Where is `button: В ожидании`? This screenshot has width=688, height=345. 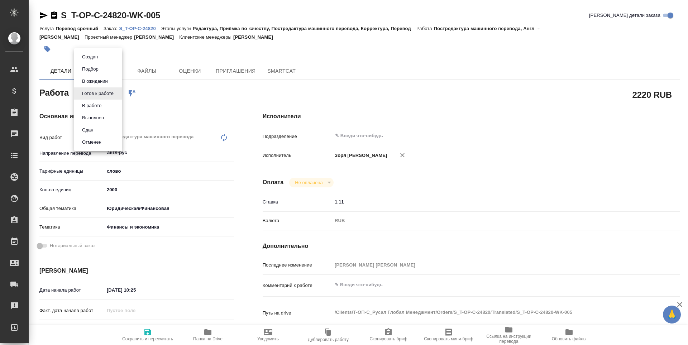
button: В ожидании is located at coordinates (95, 81).